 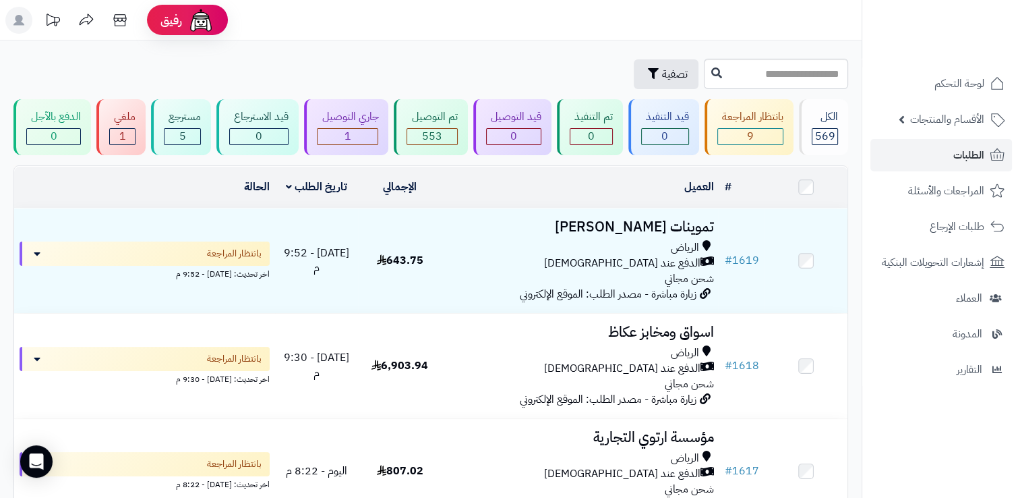 I want to click on div: مسترجع, so click(x=182, y=117).